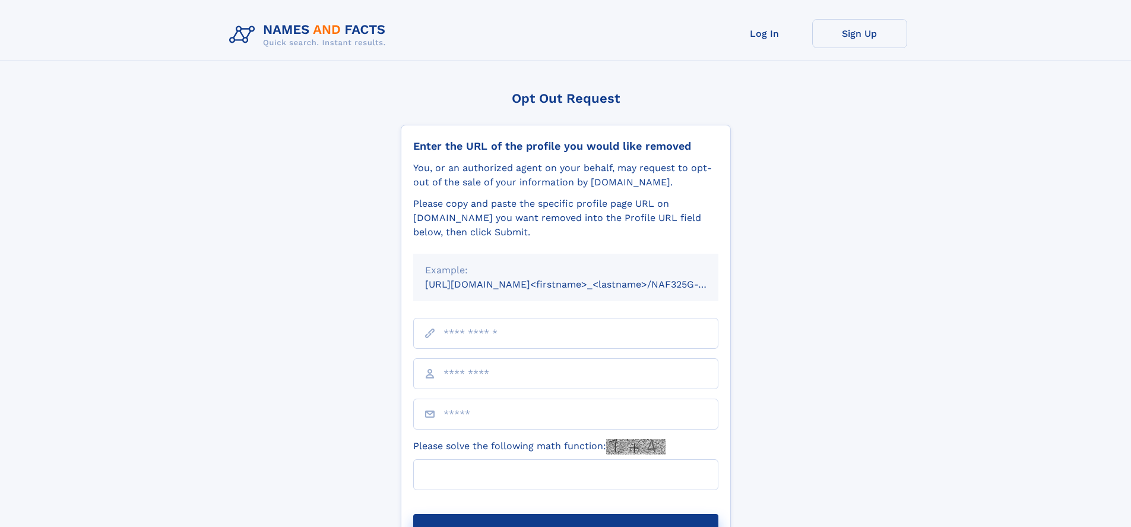  I want to click on label: Please solve the following math function:, so click(539, 447).